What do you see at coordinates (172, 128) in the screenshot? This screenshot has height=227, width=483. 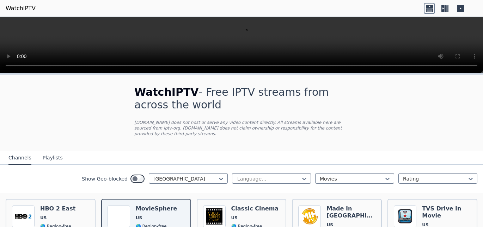 I see `a: iptv-org` at bounding box center [172, 128].